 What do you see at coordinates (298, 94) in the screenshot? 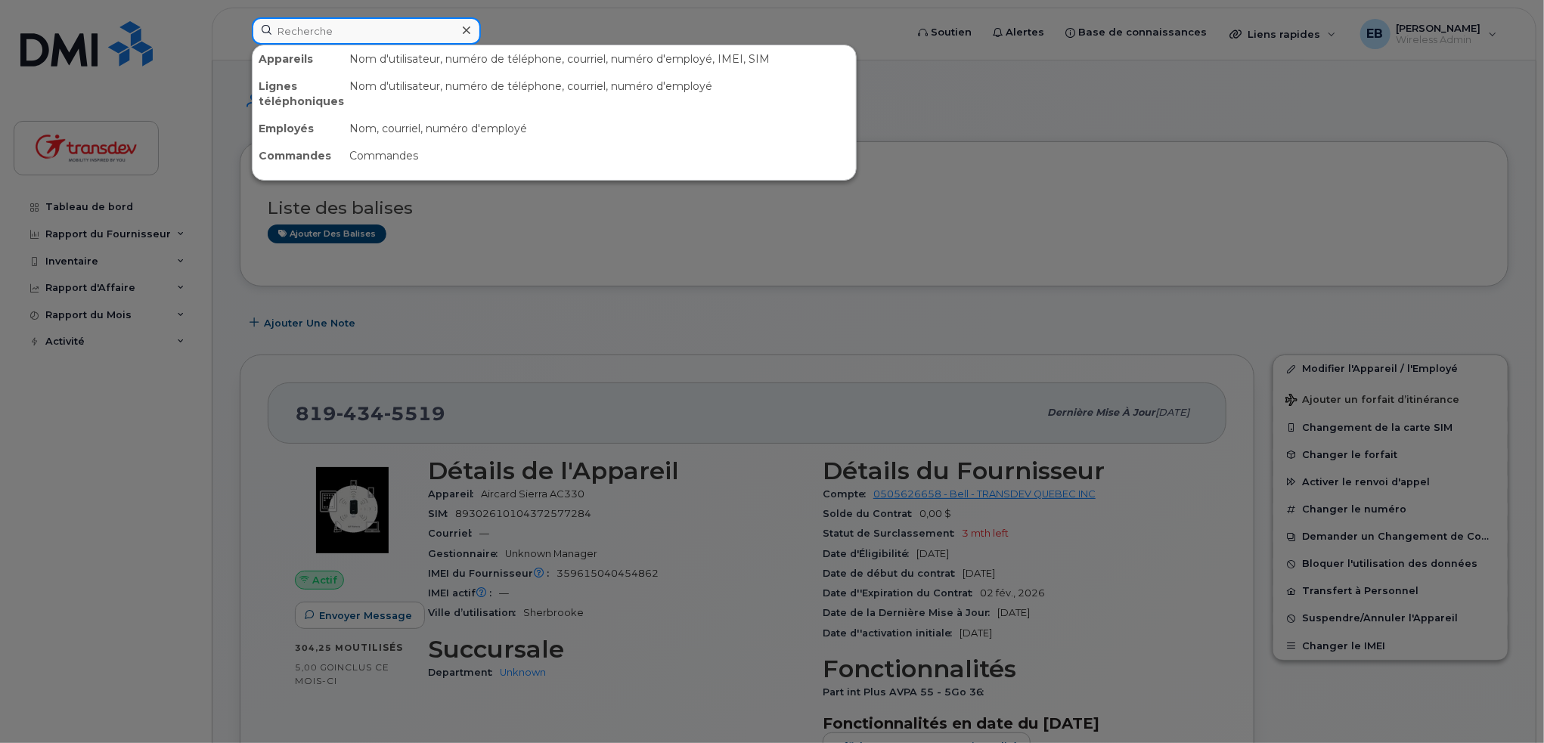
I see `div: Lignes téléphoniques` at bounding box center [298, 94].